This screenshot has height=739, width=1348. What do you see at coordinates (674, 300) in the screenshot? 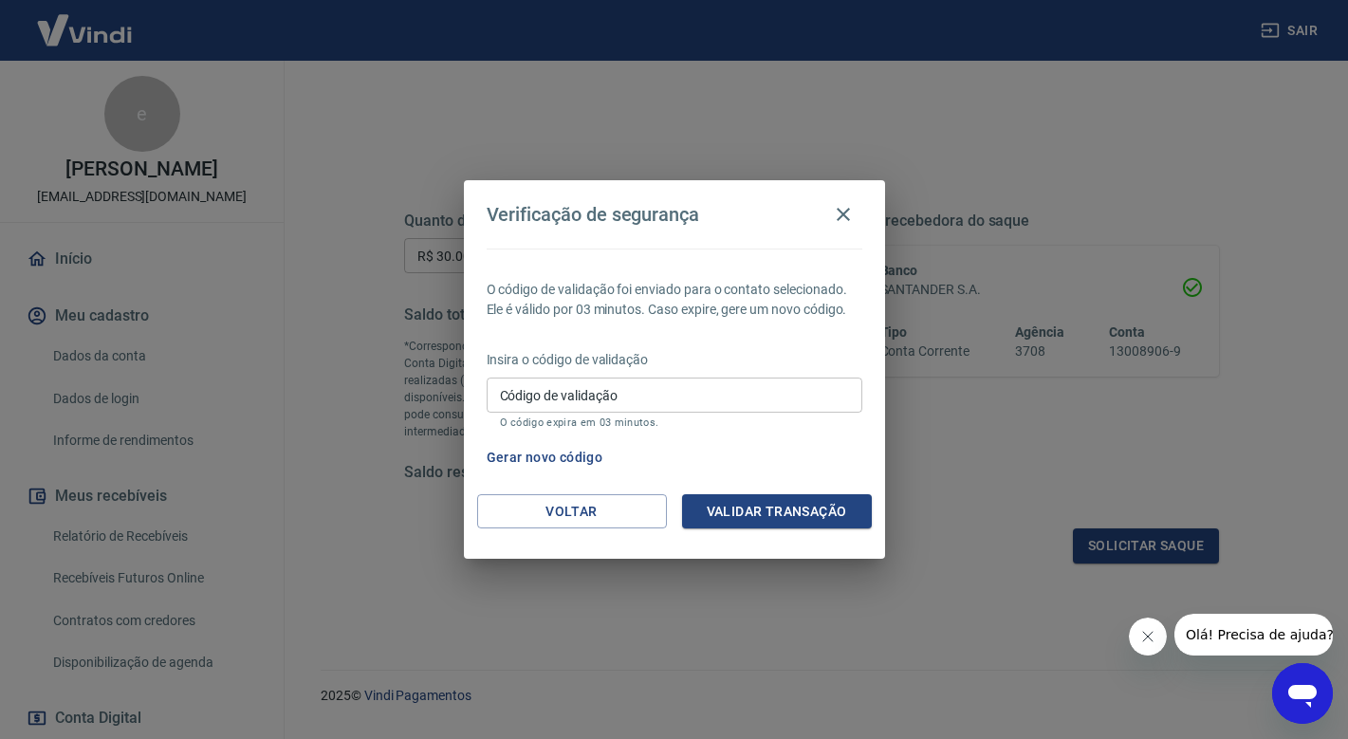
I see `p: O código de validação foi enviado para o contato selecionado. Ele é válido por 03 minutos. Caso e...` at bounding box center [674, 300].